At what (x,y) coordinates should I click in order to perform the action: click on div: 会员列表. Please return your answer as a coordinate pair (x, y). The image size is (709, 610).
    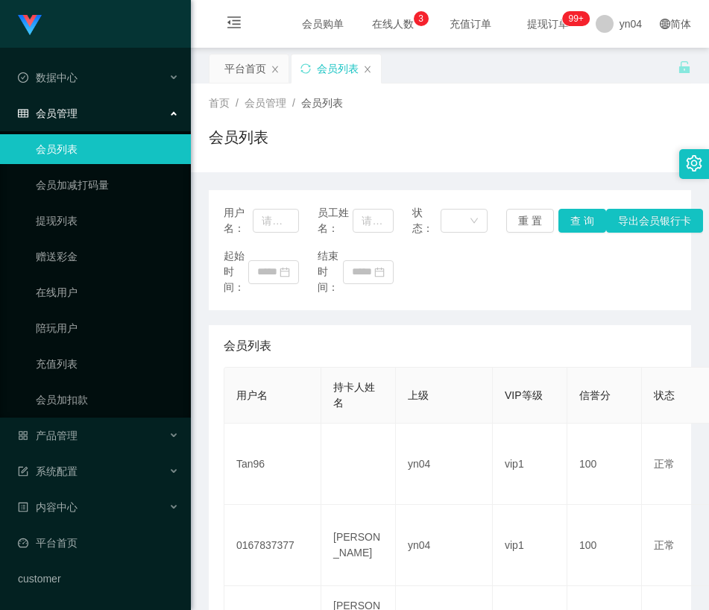
    Looking at the image, I should click on (338, 69).